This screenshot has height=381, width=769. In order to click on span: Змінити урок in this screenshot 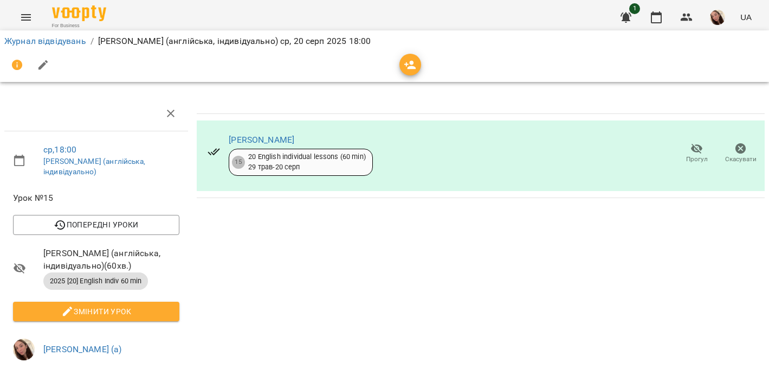, I will do `click(96, 311)`.